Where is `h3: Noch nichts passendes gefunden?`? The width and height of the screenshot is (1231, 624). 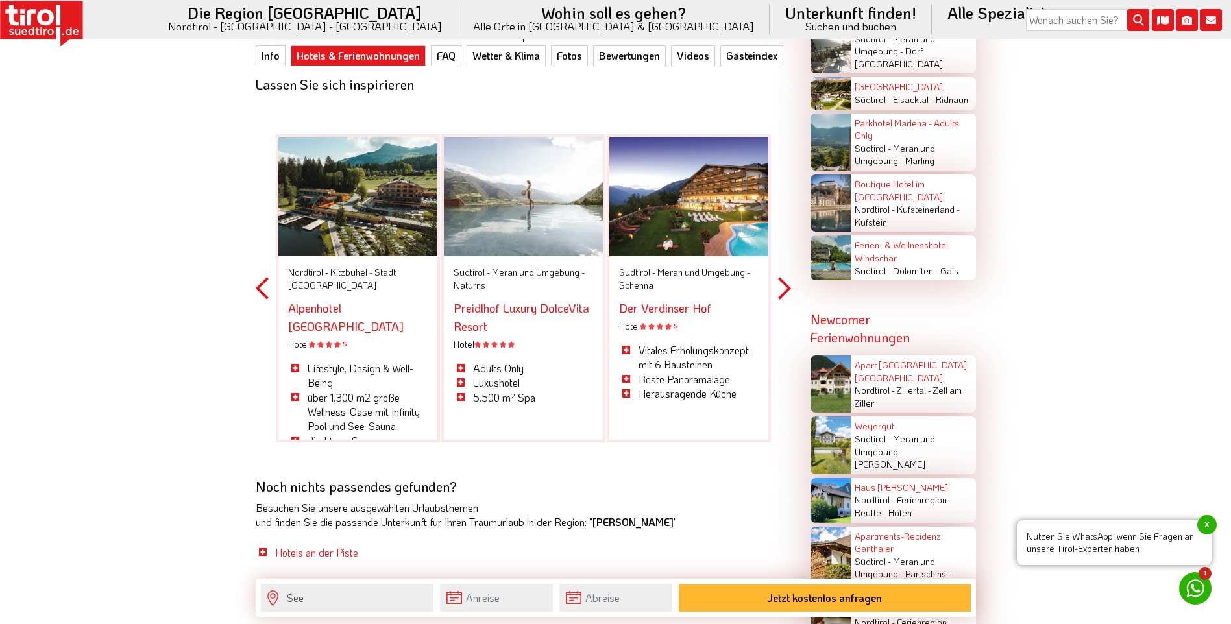 h3: Noch nichts passendes gefunden? is located at coordinates (523, 486).